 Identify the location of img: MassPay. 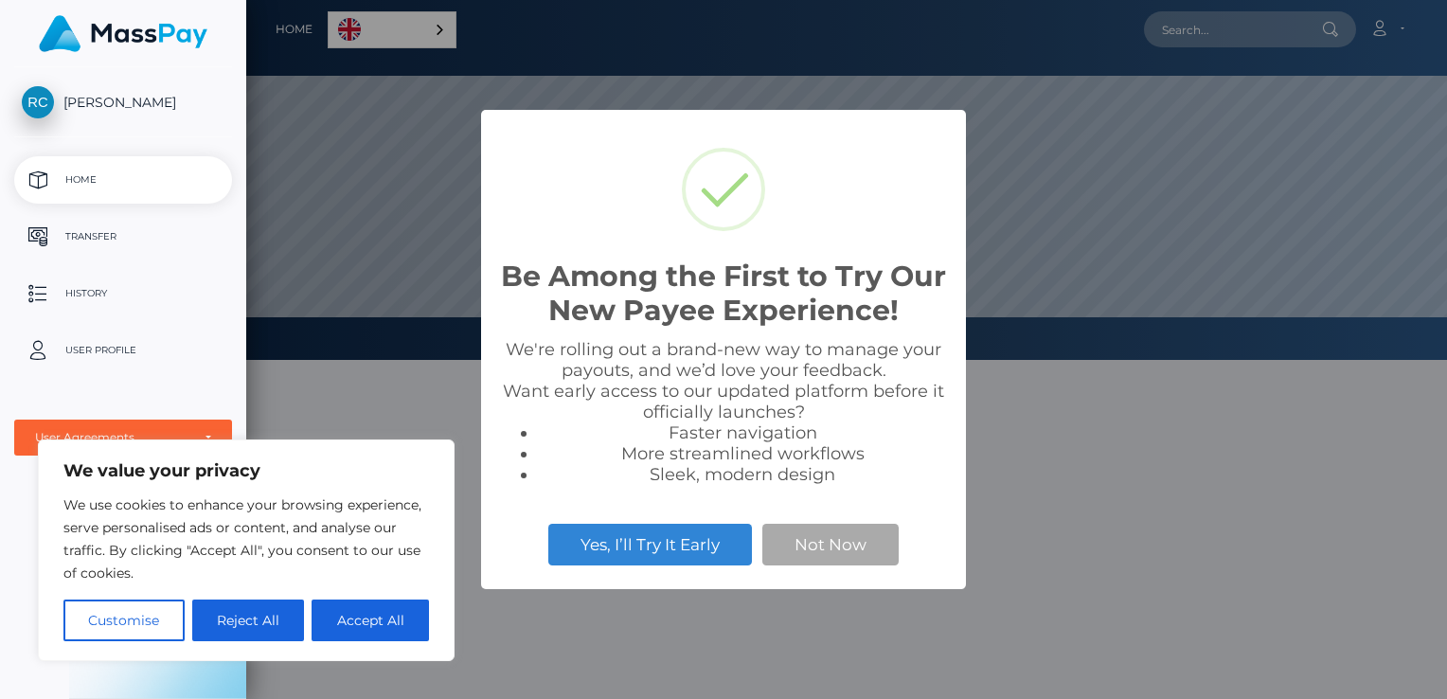
(123, 33).